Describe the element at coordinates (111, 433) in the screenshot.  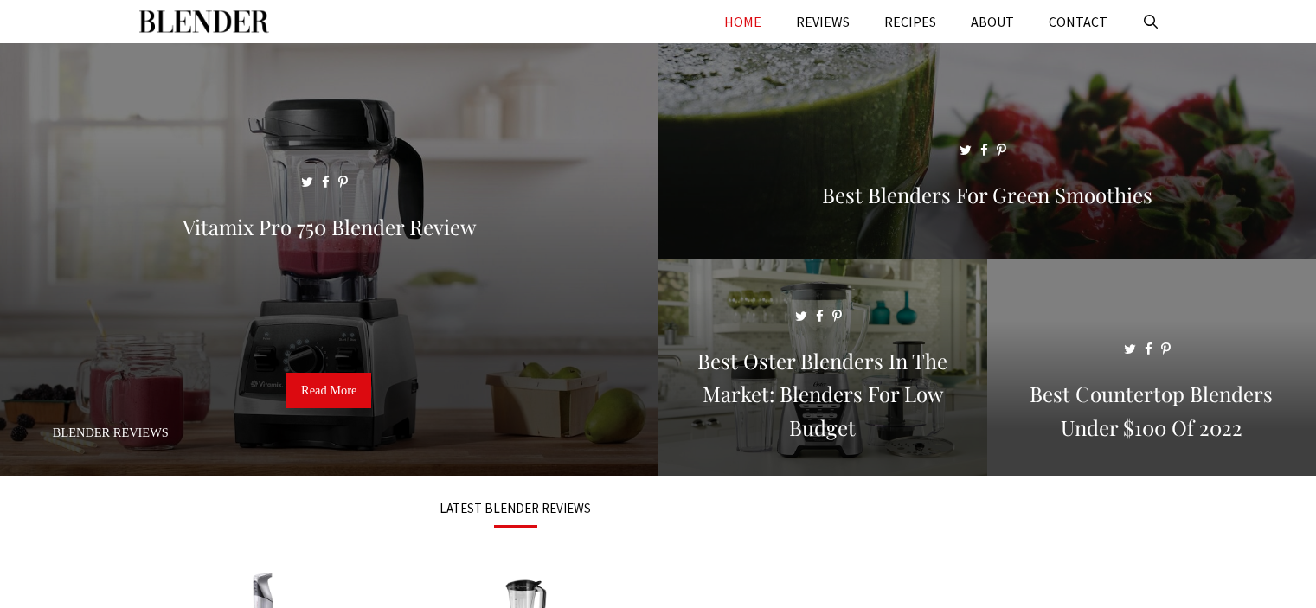
I see `a: Blender Reviews` at that location.